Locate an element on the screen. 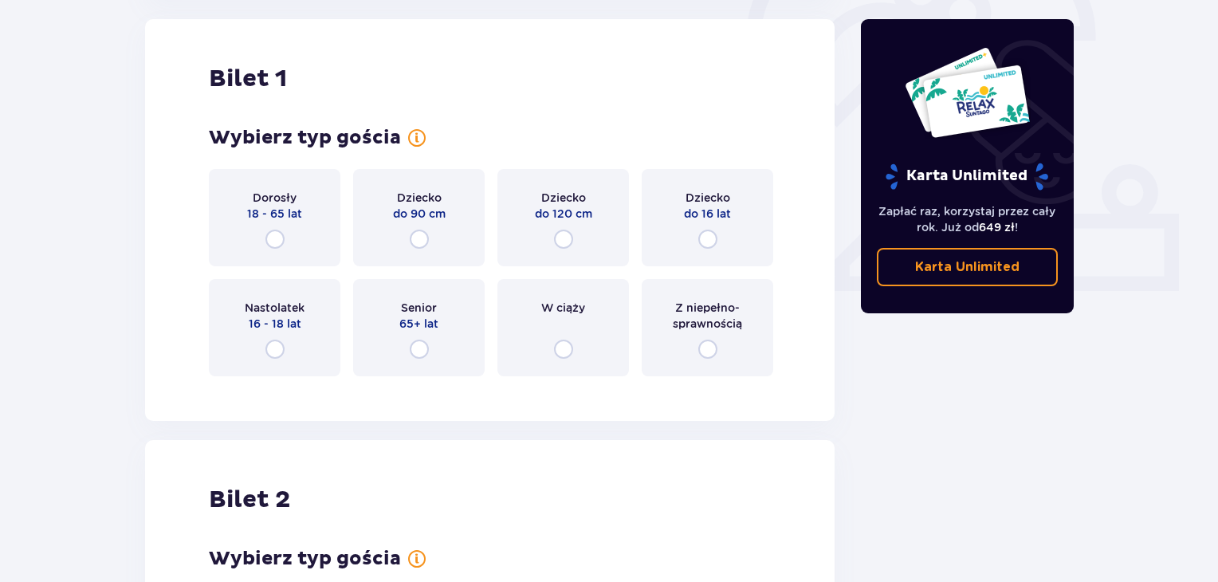  p: Bilet 1 is located at coordinates (248, 79).